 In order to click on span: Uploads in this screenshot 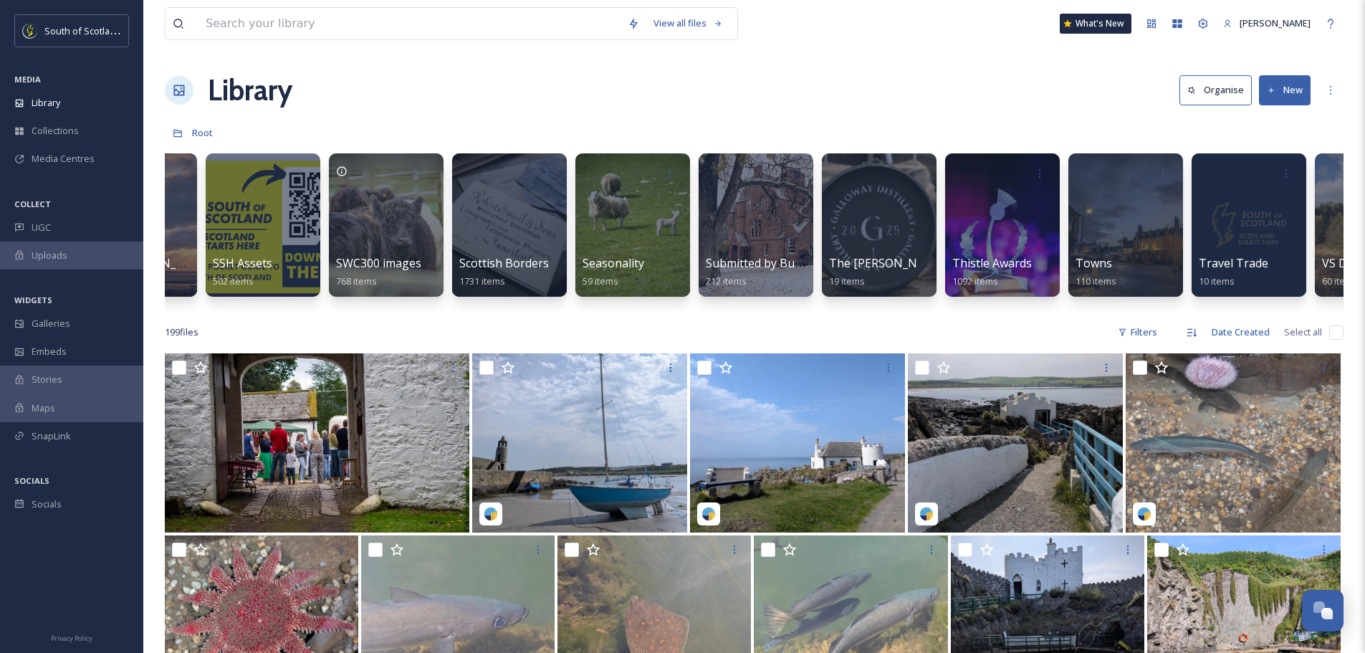, I will do `click(49, 255)`.